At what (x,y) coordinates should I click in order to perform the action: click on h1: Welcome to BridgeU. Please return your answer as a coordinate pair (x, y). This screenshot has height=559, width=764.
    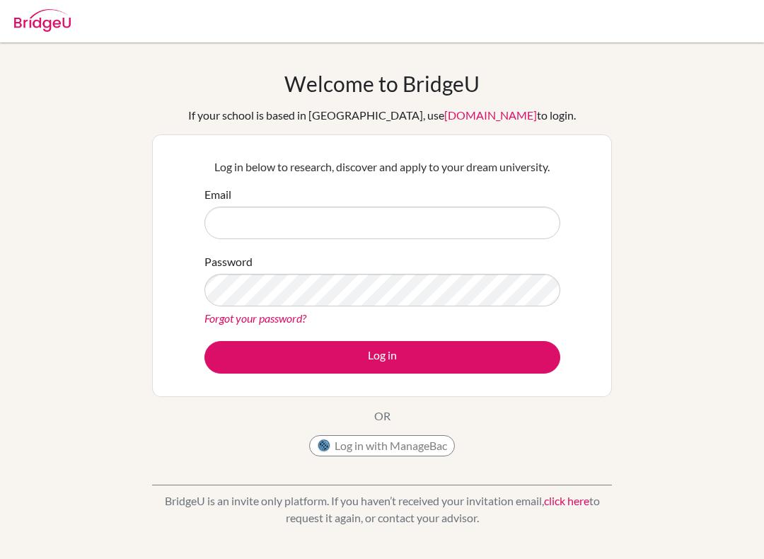
    Looking at the image, I should click on (382, 83).